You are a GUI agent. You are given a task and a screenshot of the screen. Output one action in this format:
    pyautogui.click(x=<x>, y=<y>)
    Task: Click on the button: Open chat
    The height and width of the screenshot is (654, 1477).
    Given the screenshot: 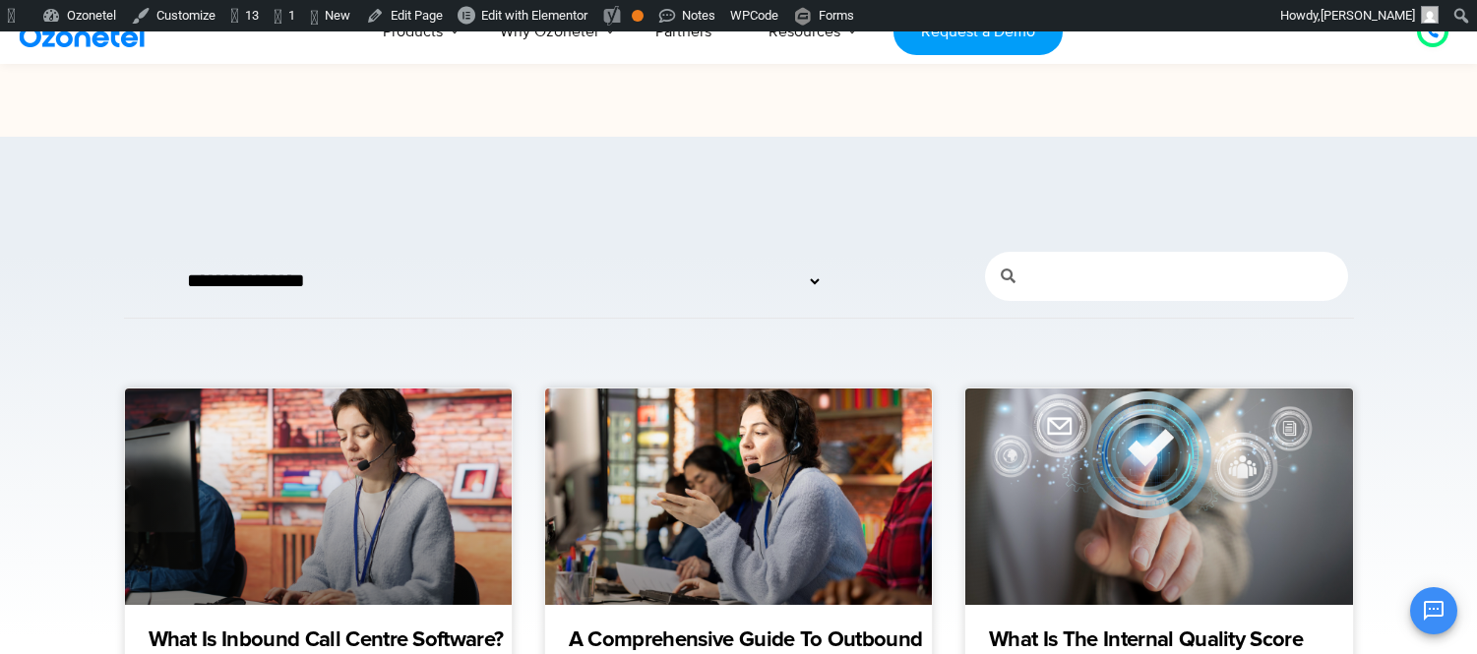 What is the action you would take?
    pyautogui.click(x=1434, y=611)
    